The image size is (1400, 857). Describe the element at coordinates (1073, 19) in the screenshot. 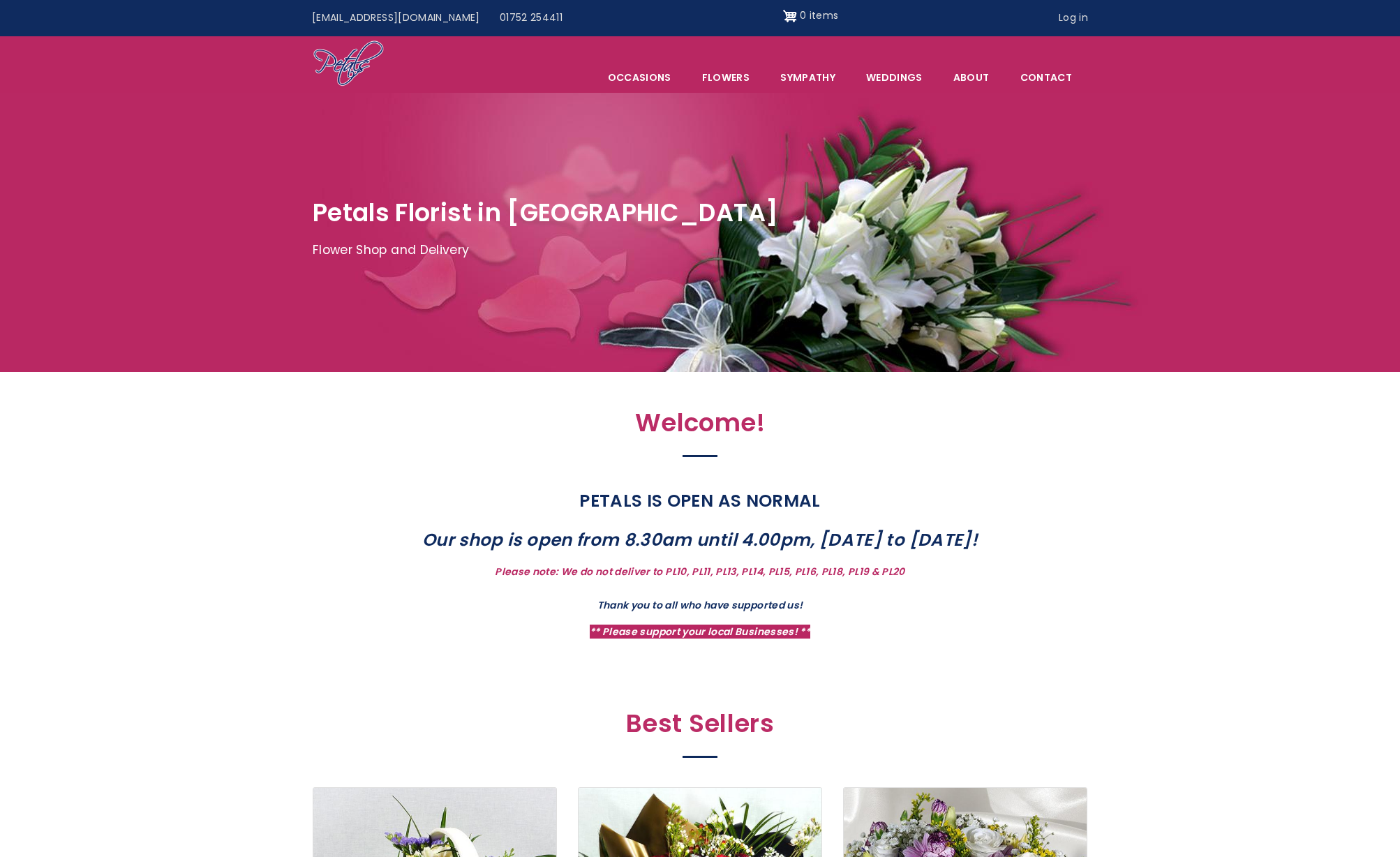

I see `a: Log in` at that location.